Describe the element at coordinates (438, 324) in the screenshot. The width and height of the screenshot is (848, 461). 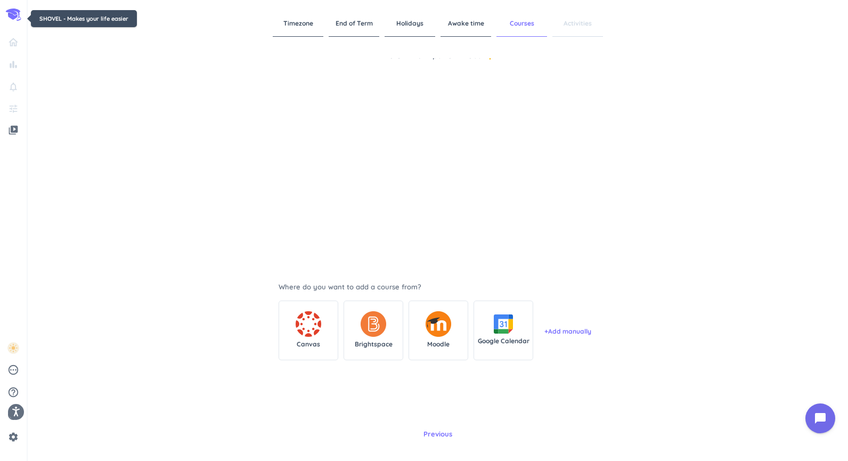
I see `img: wMPYVNvOVrFXAAAAABJRU5ErkJggg==` at that location.